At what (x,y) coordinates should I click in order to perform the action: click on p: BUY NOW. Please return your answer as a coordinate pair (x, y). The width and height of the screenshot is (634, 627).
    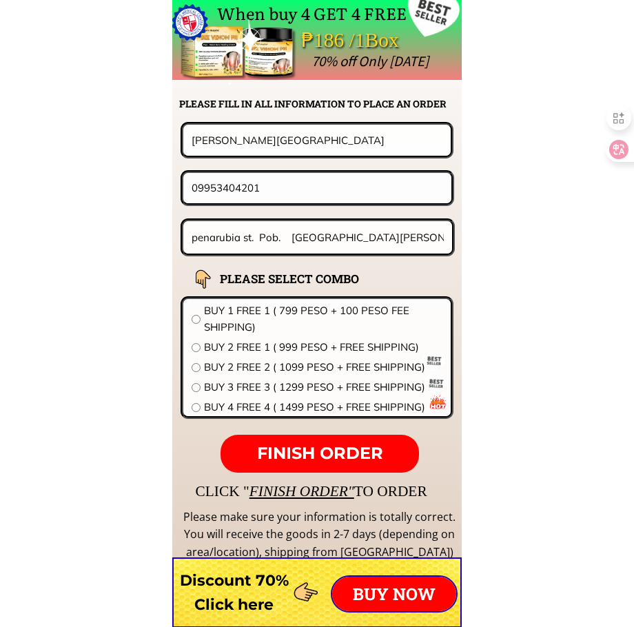
    Looking at the image, I should click on (394, 594).